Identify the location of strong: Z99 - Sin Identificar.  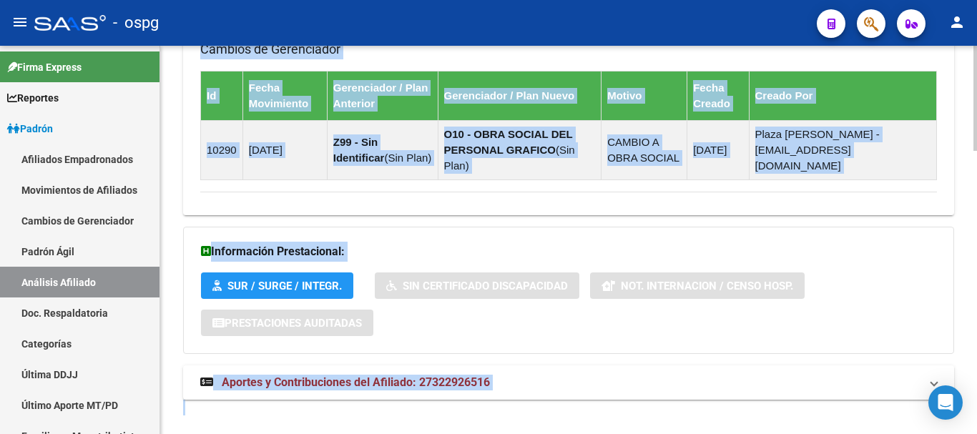
(359, 149).